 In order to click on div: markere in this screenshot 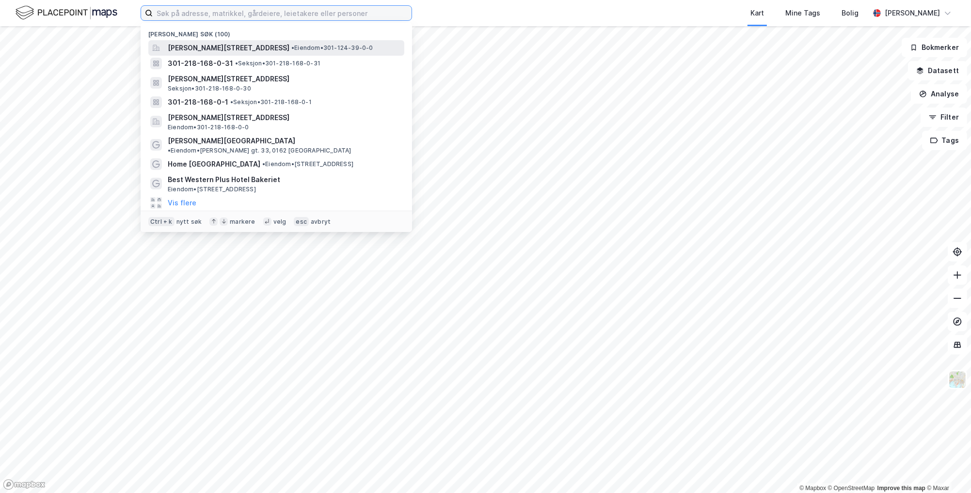, I will do `click(242, 222)`.